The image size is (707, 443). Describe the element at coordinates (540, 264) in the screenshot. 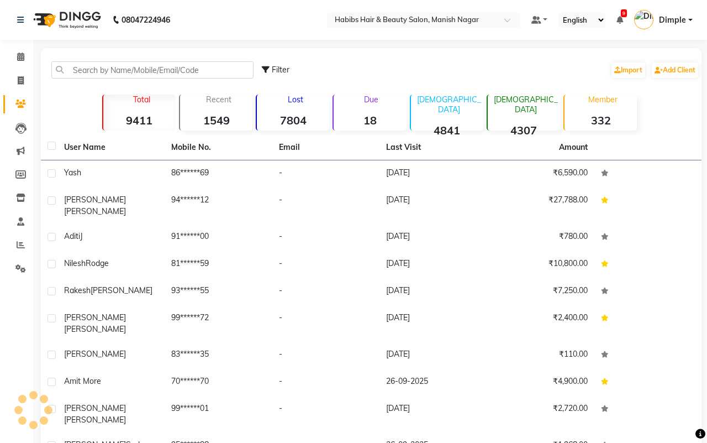

I see `td: ₹10,800.00` at that location.